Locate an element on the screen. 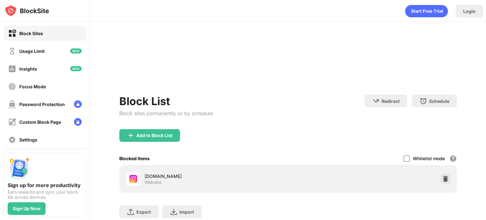 The width and height of the screenshot is (486, 220). div: Settings is located at coordinates (28, 140).